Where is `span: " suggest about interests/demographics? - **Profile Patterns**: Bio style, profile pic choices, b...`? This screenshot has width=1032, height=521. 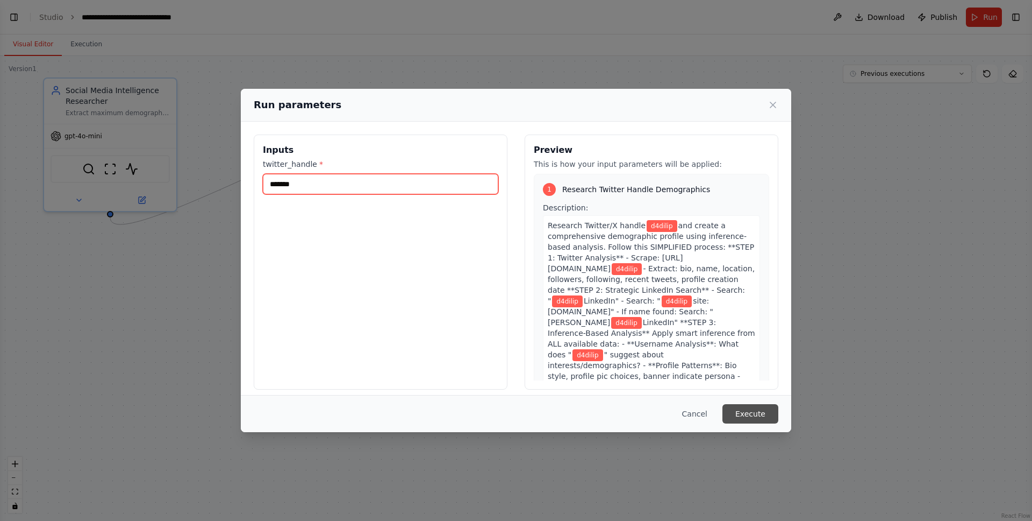
span: " suggest about interests/demographics? - **Profile Patterns**: Bio style, profile pic choices, b... is located at coordinates (650, 430).